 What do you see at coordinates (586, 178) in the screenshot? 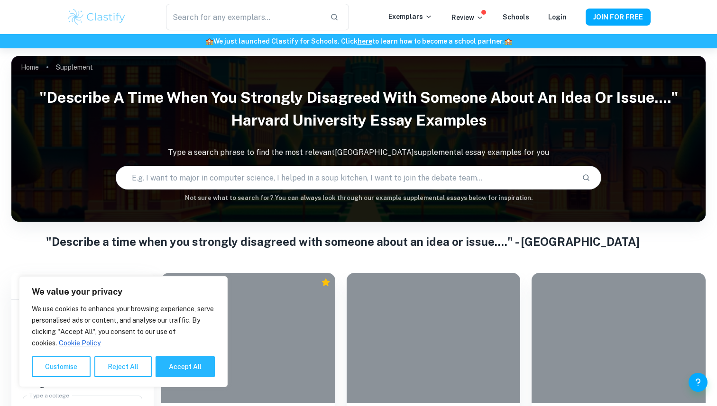
I see `button: Search` at bounding box center [586, 178].